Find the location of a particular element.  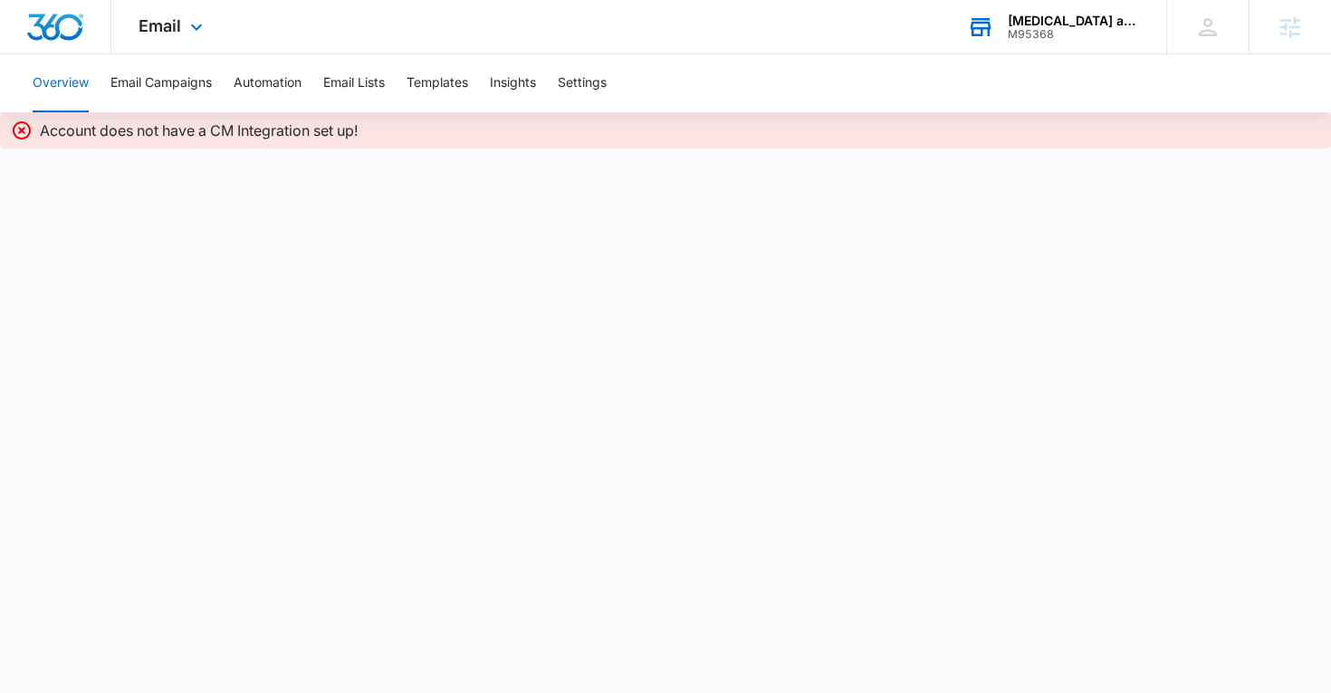

button: Insights is located at coordinates (512, 83).